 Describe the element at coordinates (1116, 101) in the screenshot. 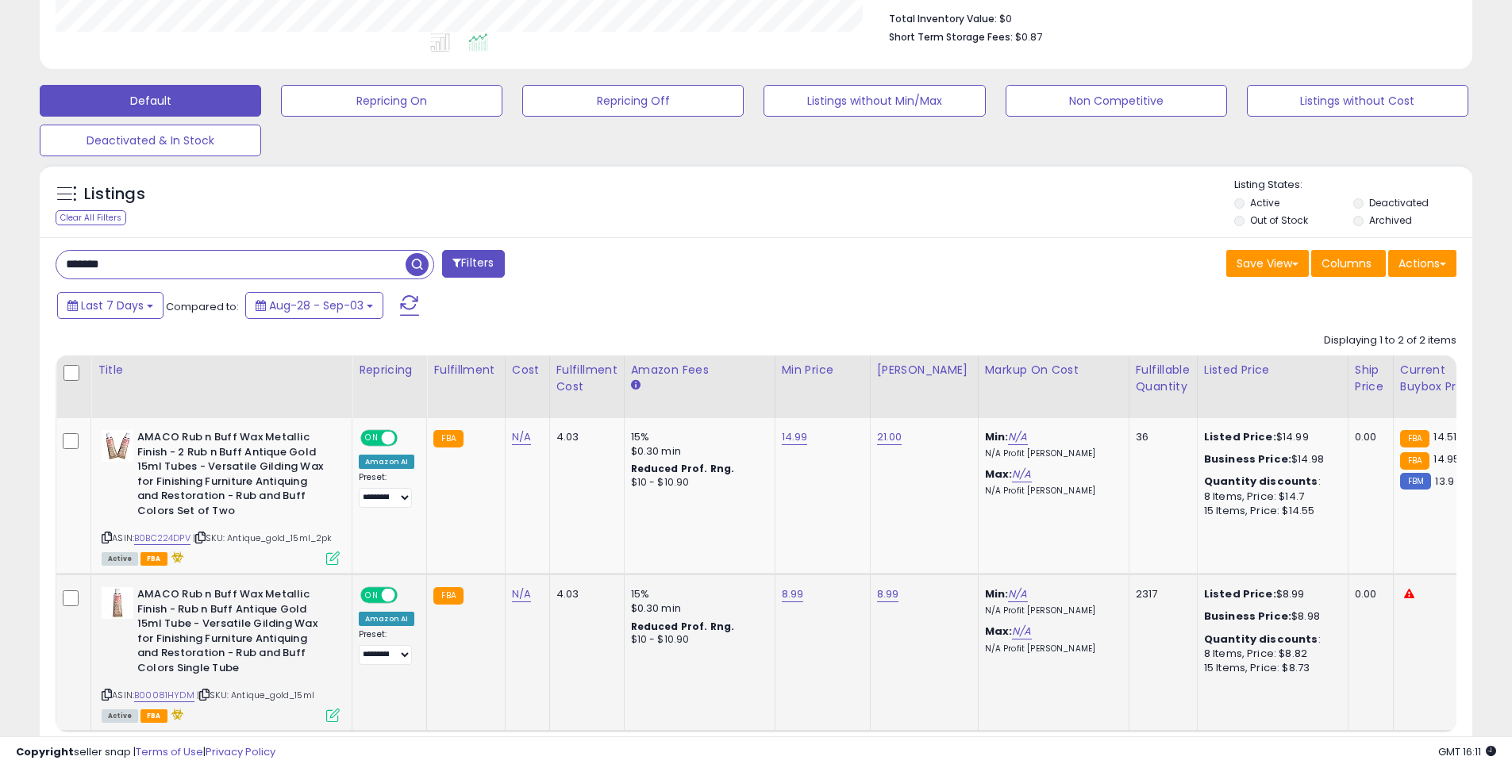

I see `button: Non Competitive` at that location.